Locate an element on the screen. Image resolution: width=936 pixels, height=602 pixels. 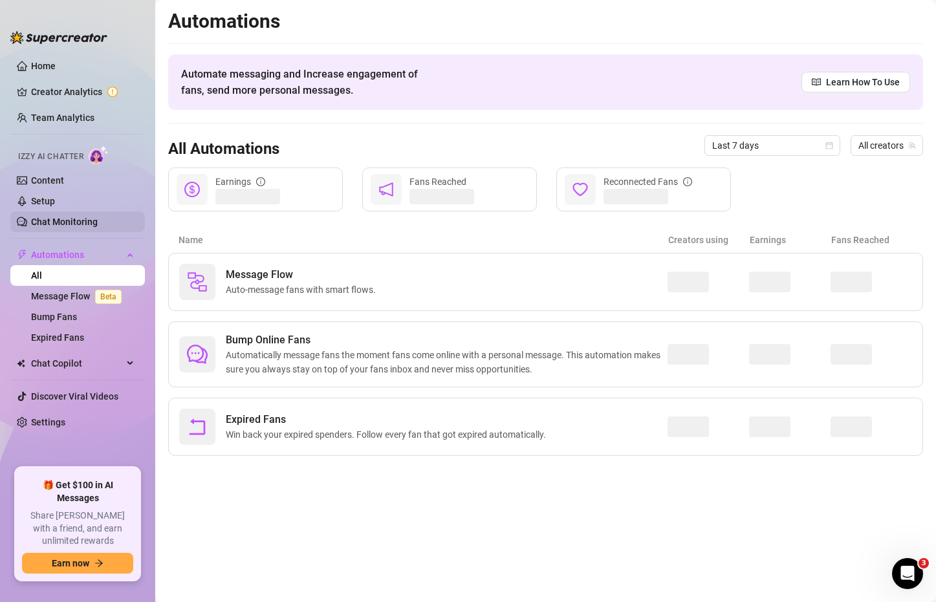
article: Fans Reached is located at coordinates (872, 240).